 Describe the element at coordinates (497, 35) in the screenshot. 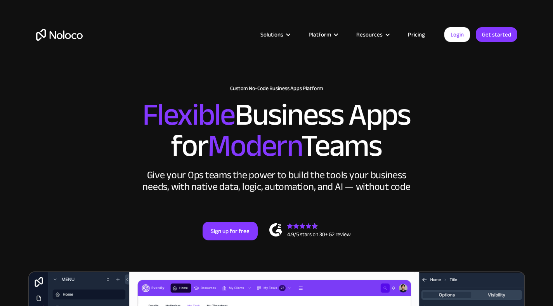

I see `a: Get started` at that location.